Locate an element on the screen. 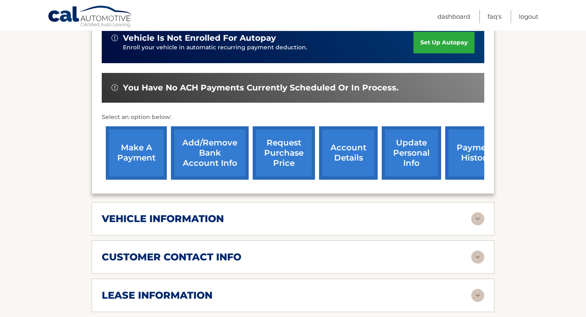 Image resolution: width=586 pixels, height=317 pixels. span: You have no ACH payments currently scheduled or in process. is located at coordinates (261, 88).